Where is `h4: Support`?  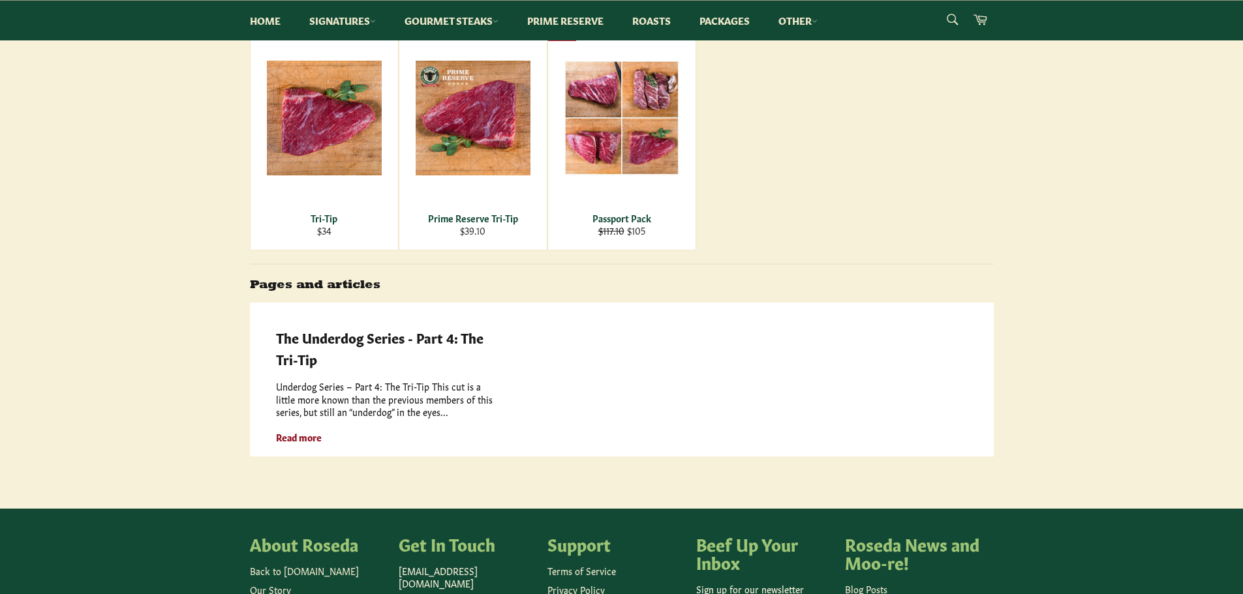 h4: Support is located at coordinates (615, 544).